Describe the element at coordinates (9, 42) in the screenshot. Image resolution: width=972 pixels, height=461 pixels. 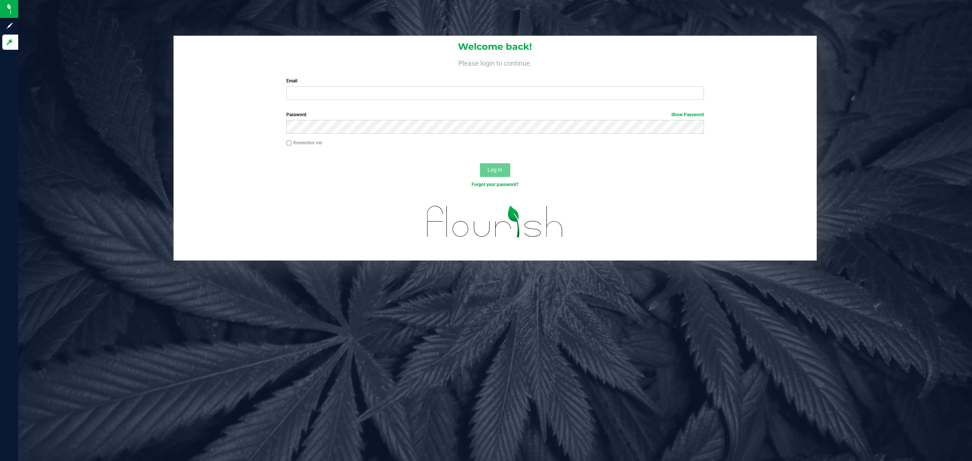
I see `inline-svg: Log in` at that location.